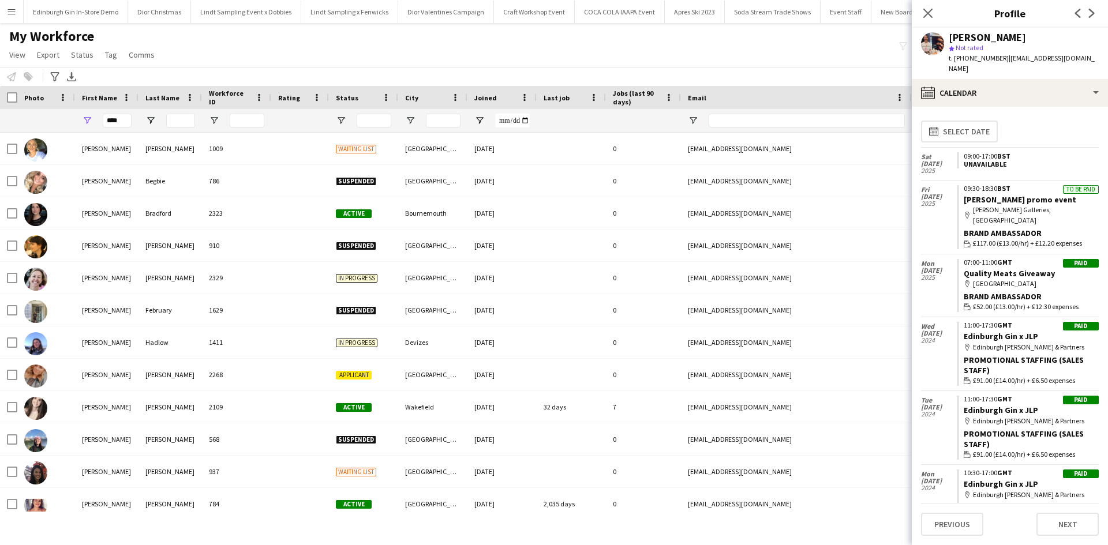 The width and height of the screenshot is (1108, 545). What do you see at coordinates (72, 77) in the screenshot?
I see `app-action-btn: Export XLSX` at bounding box center [72, 77].